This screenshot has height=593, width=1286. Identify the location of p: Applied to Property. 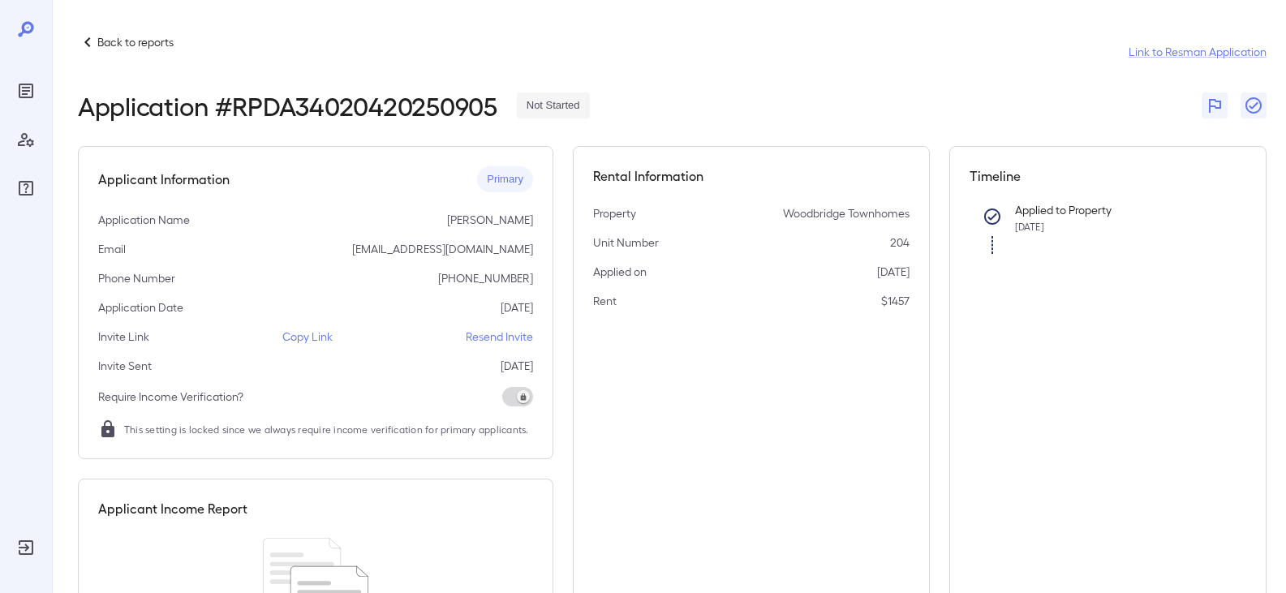
(1118, 210).